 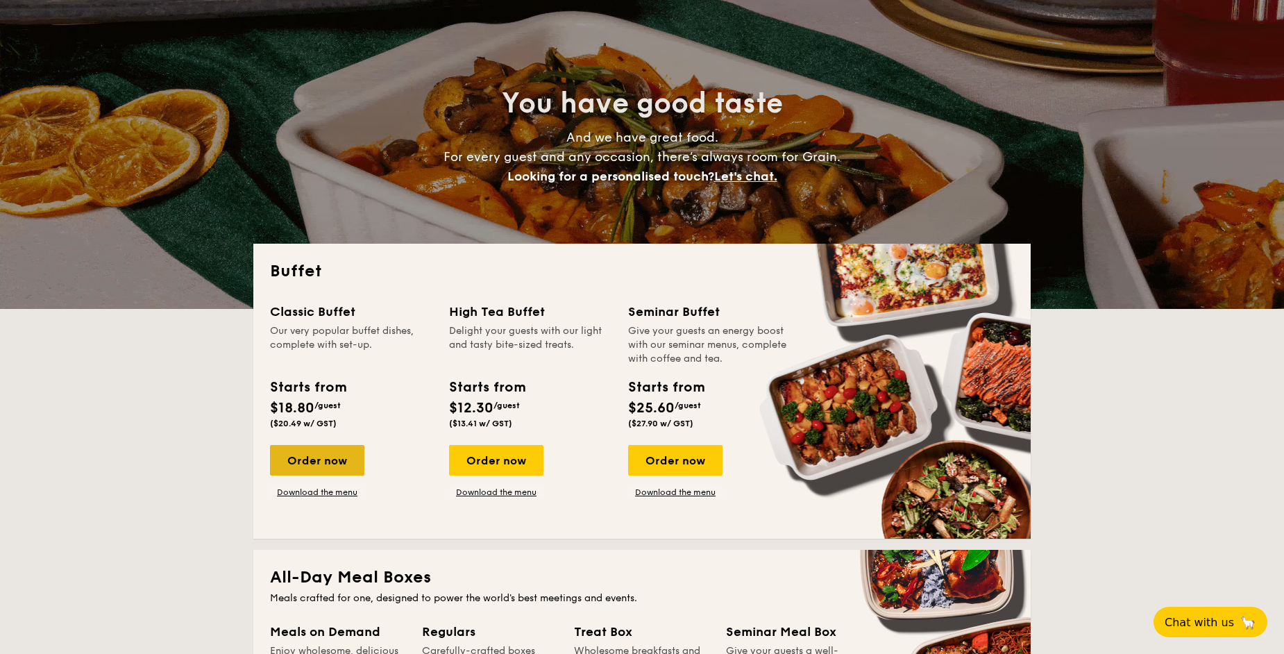 I want to click on span: And we have great food. For every guest and any occasion, there’s always room for Grain., so click(x=642, y=157).